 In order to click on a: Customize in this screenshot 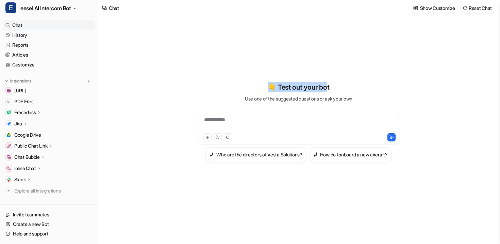, I will do `click(49, 65)`.